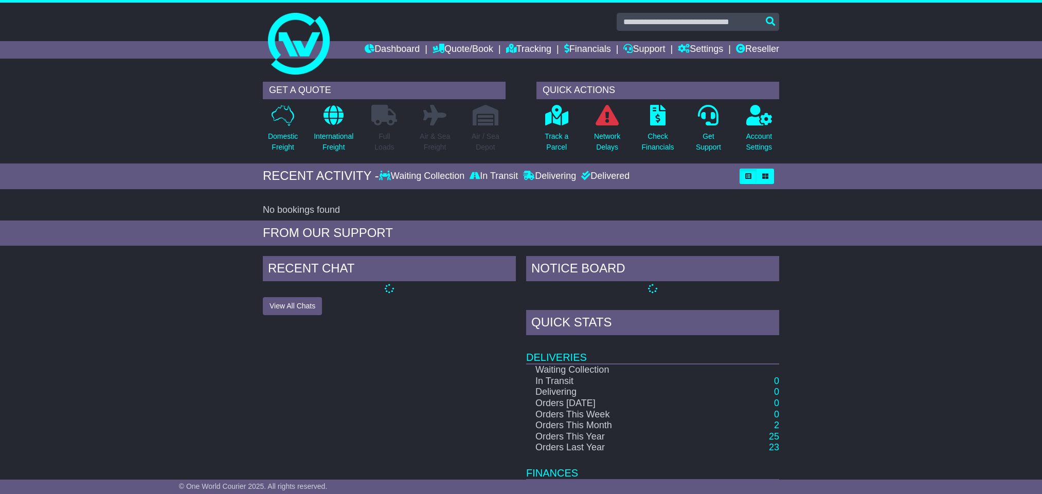 The width and height of the screenshot is (1042, 494). Describe the element at coordinates (603, 392) in the screenshot. I see `td: Delivering` at that location.